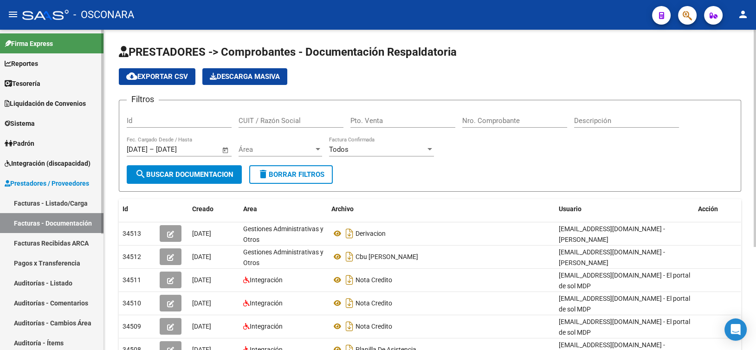  What do you see at coordinates (717, 209) in the screenshot?
I see `datatable-header-cell: Acción` at bounding box center [717, 209].